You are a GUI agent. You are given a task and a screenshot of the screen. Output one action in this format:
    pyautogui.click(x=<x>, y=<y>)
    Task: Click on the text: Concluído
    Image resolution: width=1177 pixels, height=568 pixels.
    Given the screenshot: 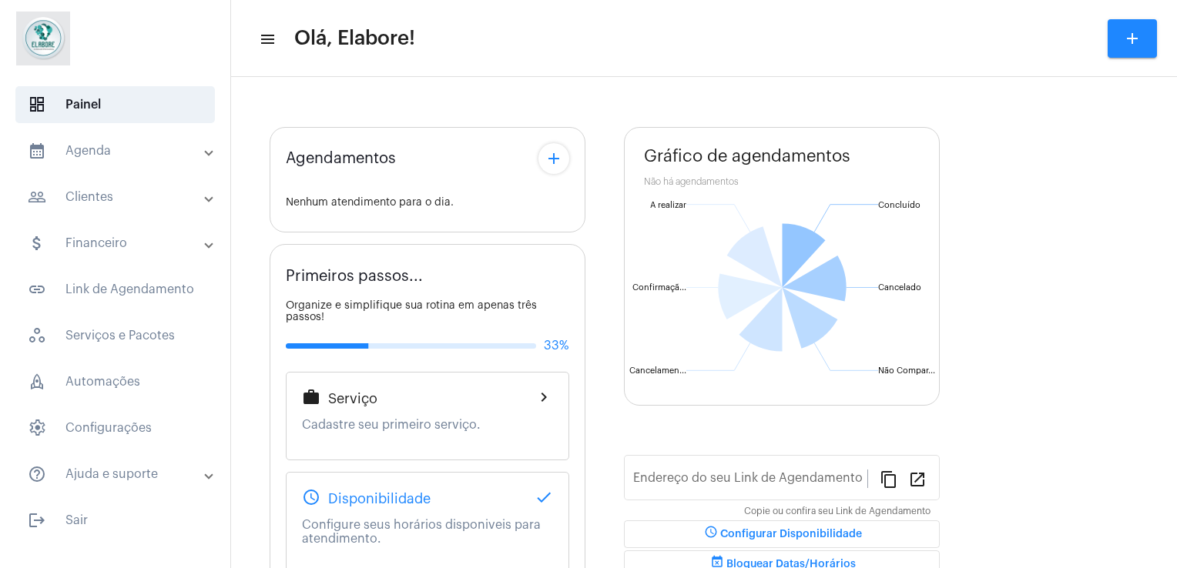 What is the action you would take?
    pyautogui.click(x=899, y=205)
    